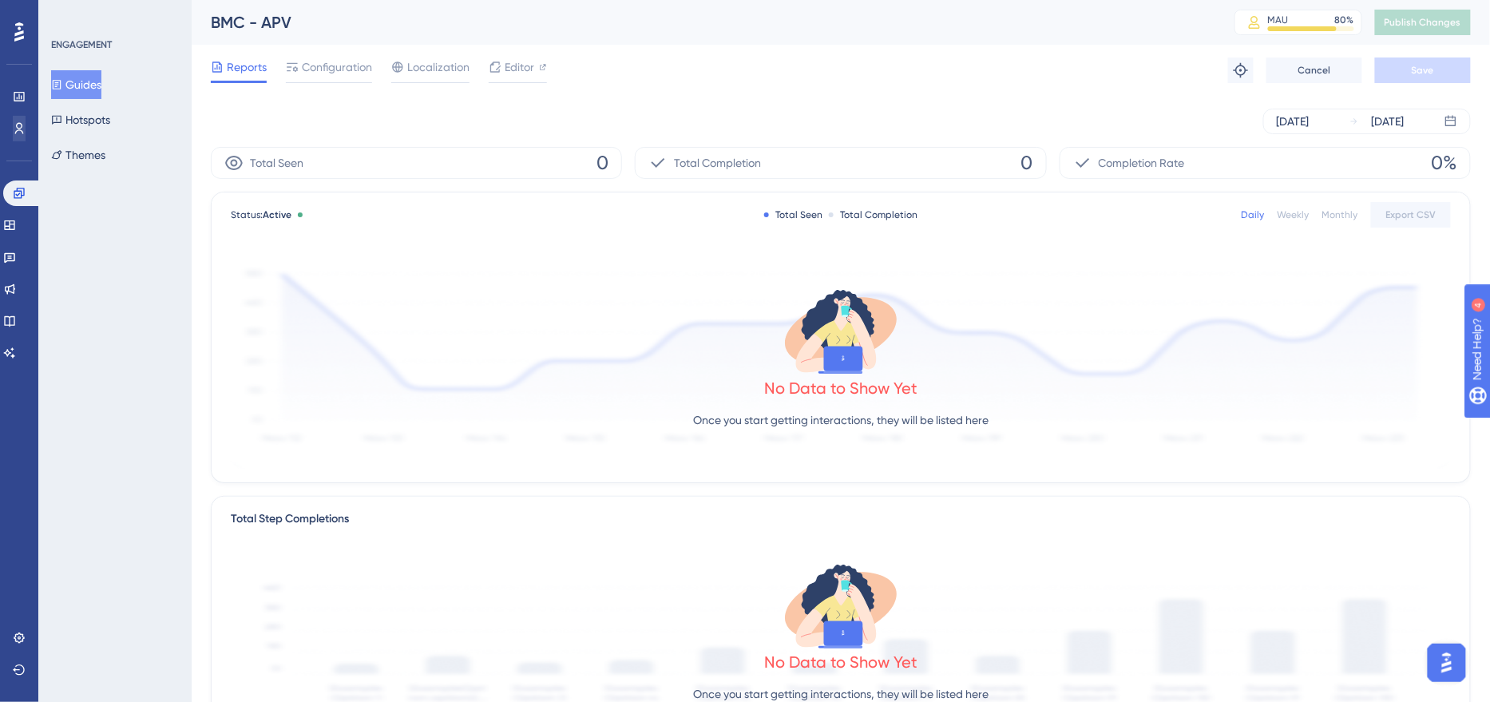  Describe the element at coordinates (841, 420) in the screenshot. I see `p: Once you start getting interactions, they will be listed here` at that location.